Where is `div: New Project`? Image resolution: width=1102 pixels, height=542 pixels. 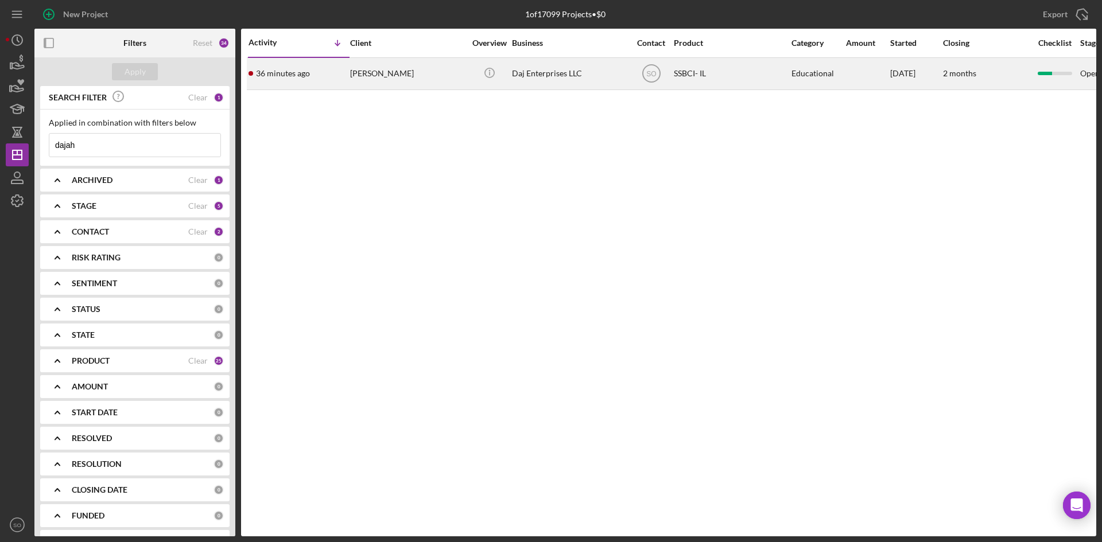
div: New Project is located at coordinates (85, 14).